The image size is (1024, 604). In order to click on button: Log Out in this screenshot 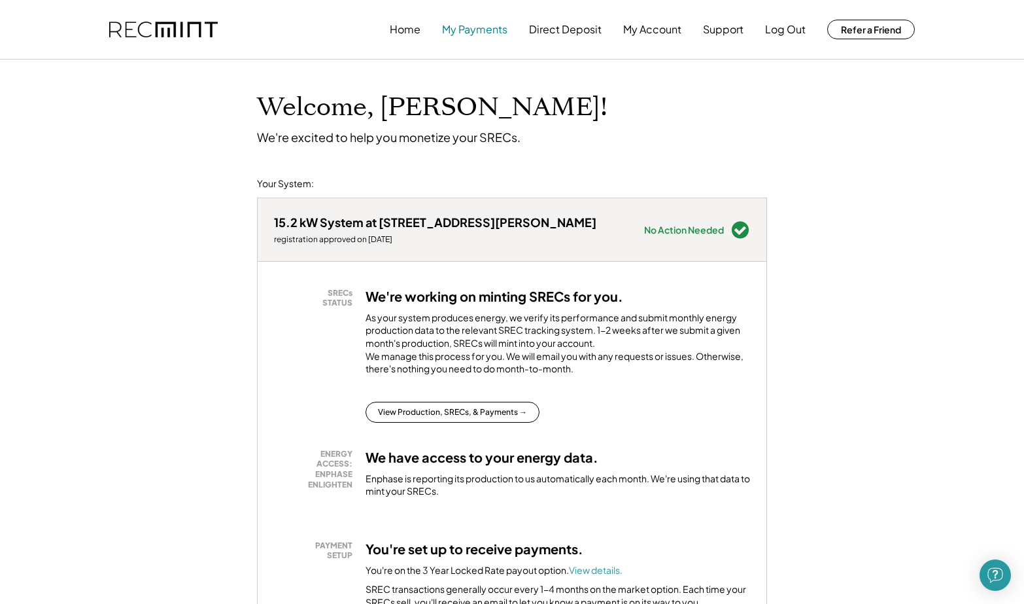, I will do `click(786, 29)`.